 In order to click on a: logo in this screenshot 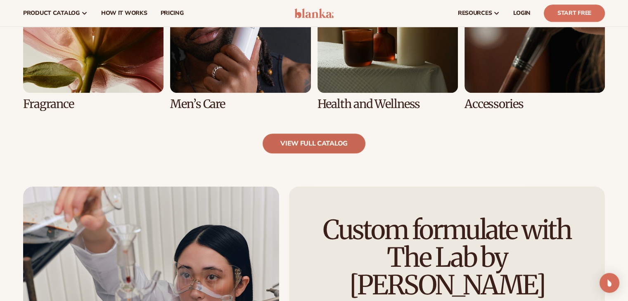, I will do `click(314, 13)`.